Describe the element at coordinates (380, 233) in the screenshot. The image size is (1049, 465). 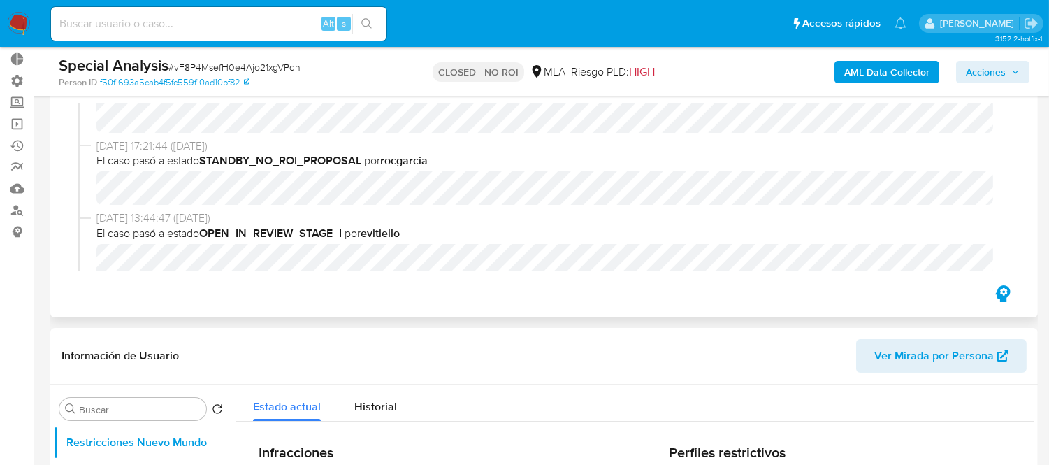
I see `b: evitiello` at that location.